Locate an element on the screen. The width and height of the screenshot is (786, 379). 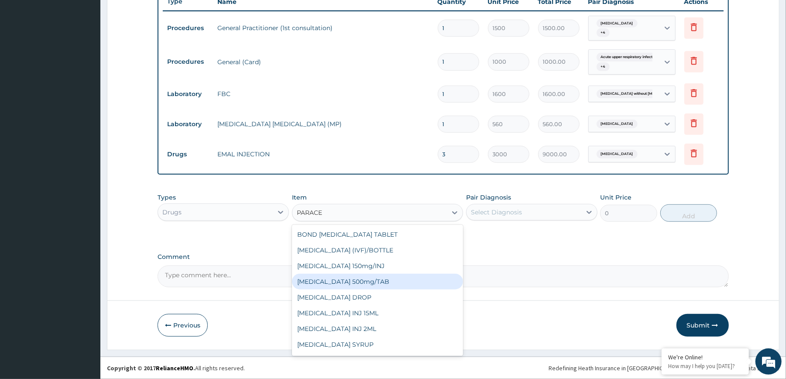
td: EMAL INJECTION is located at coordinates (323, 154).